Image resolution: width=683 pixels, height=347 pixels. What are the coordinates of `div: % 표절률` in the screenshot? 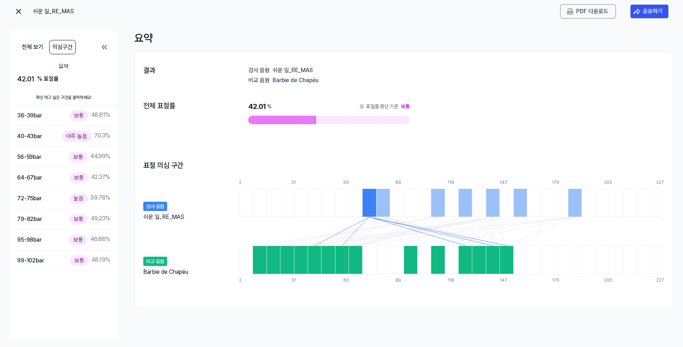 It's located at (48, 79).